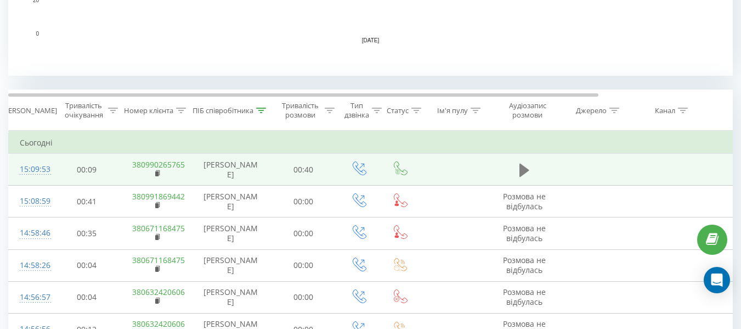 The width and height of the screenshot is (741, 329). What do you see at coordinates (665, 110) in the screenshot?
I see `div: Канал` at bounding box center [665, 110].